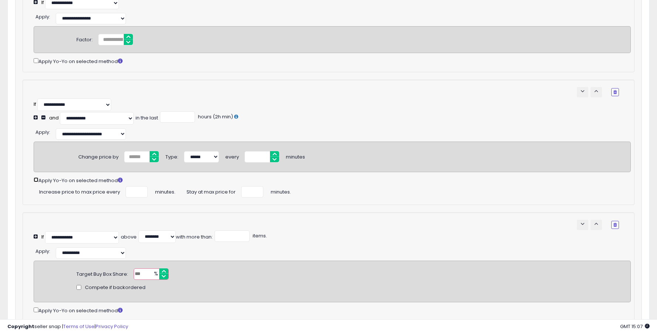 Image resolution: width=657 pixels, height=334 pixels. I want to click on span: Compete if backordered, so click(115, 288).